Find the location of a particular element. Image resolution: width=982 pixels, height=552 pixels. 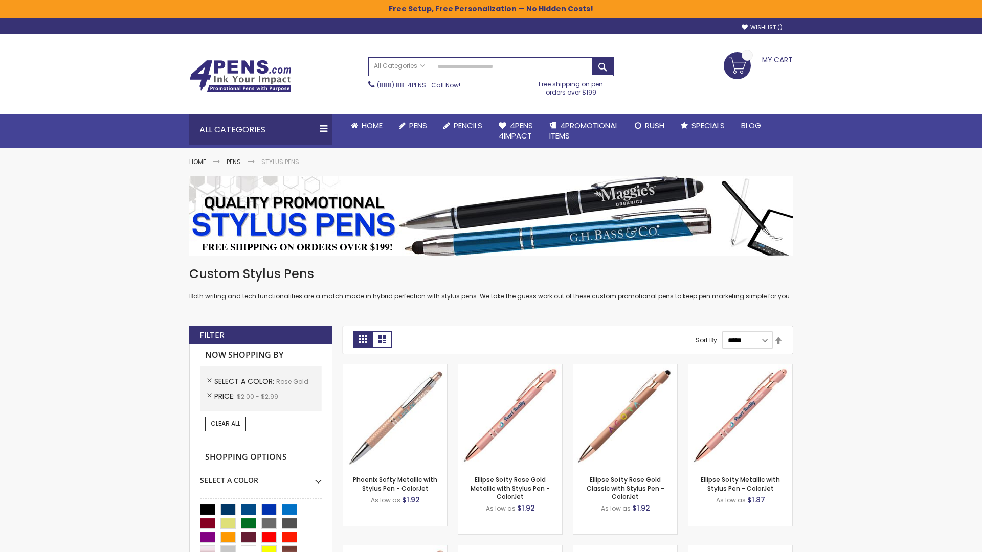

span: Rush is located at coordinates (655, 125).